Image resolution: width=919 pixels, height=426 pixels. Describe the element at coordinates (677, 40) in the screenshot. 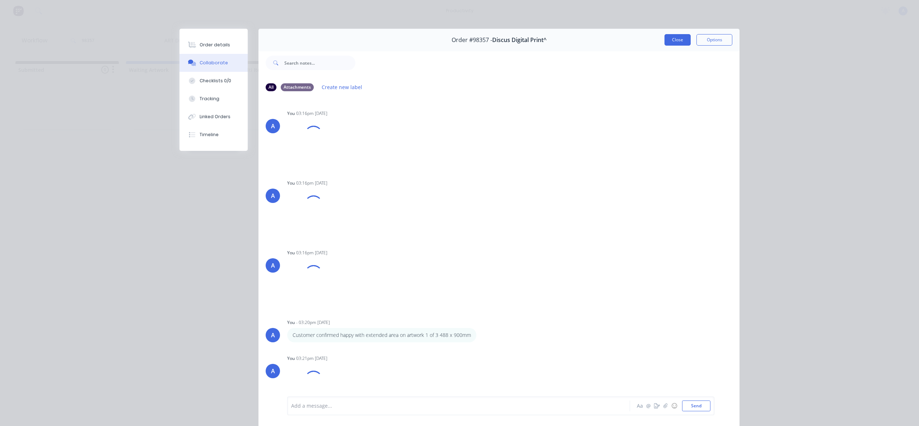

I see `button: Close` at that location.